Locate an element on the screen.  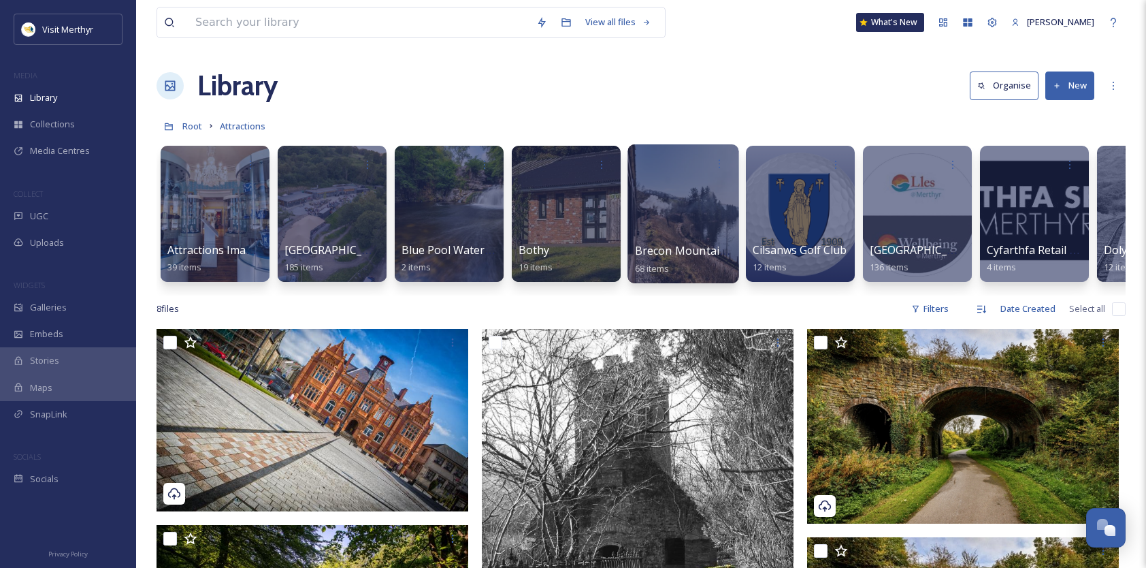
span: Galleries is located at coordinates (48, 307).